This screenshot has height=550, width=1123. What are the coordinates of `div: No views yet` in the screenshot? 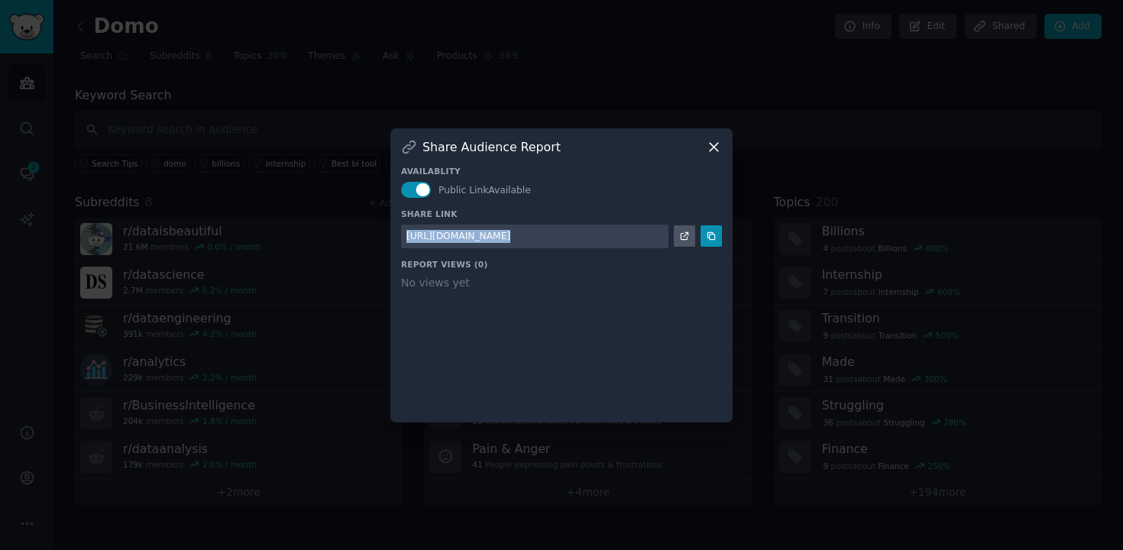 It's located at (561, 283).